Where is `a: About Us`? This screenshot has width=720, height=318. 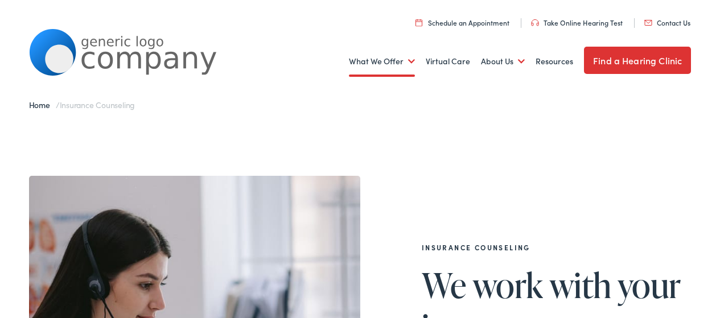
a: About Us is located at coordinates (503, 61).